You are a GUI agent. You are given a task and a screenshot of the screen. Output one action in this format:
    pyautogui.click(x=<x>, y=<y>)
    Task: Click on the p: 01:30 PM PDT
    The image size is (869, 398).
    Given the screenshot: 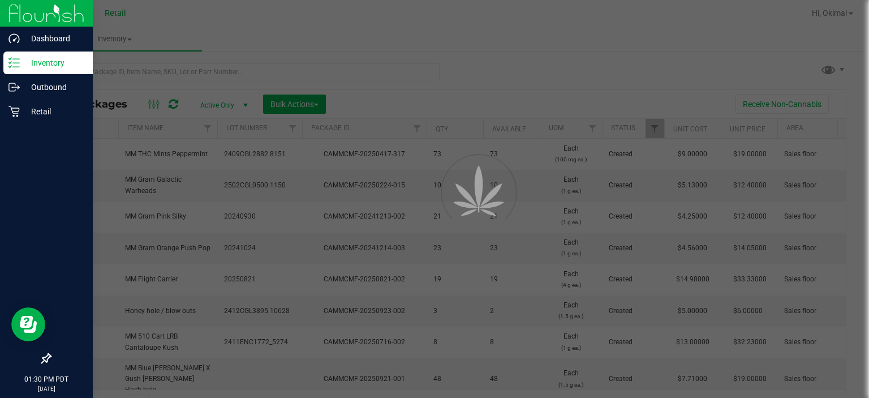 What is the action you would take?
    pyautogui.click(x=46, y=379)
    